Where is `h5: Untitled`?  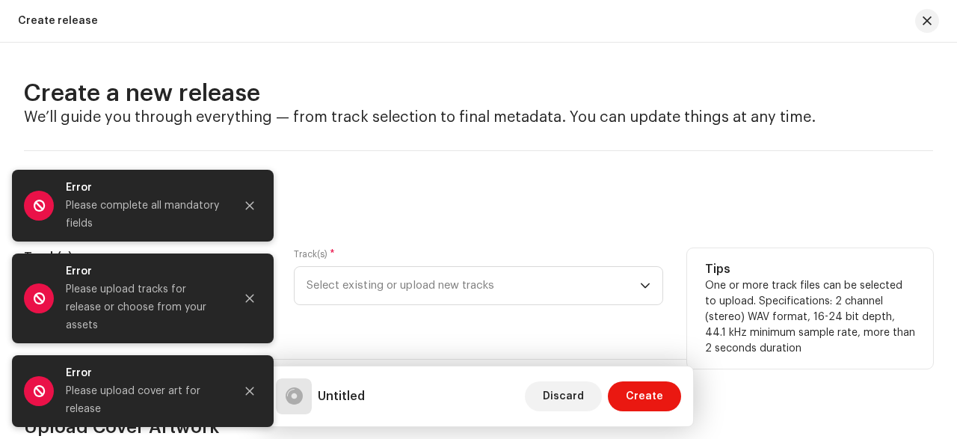 h5: Untitled is located at coordinates (341, 396).